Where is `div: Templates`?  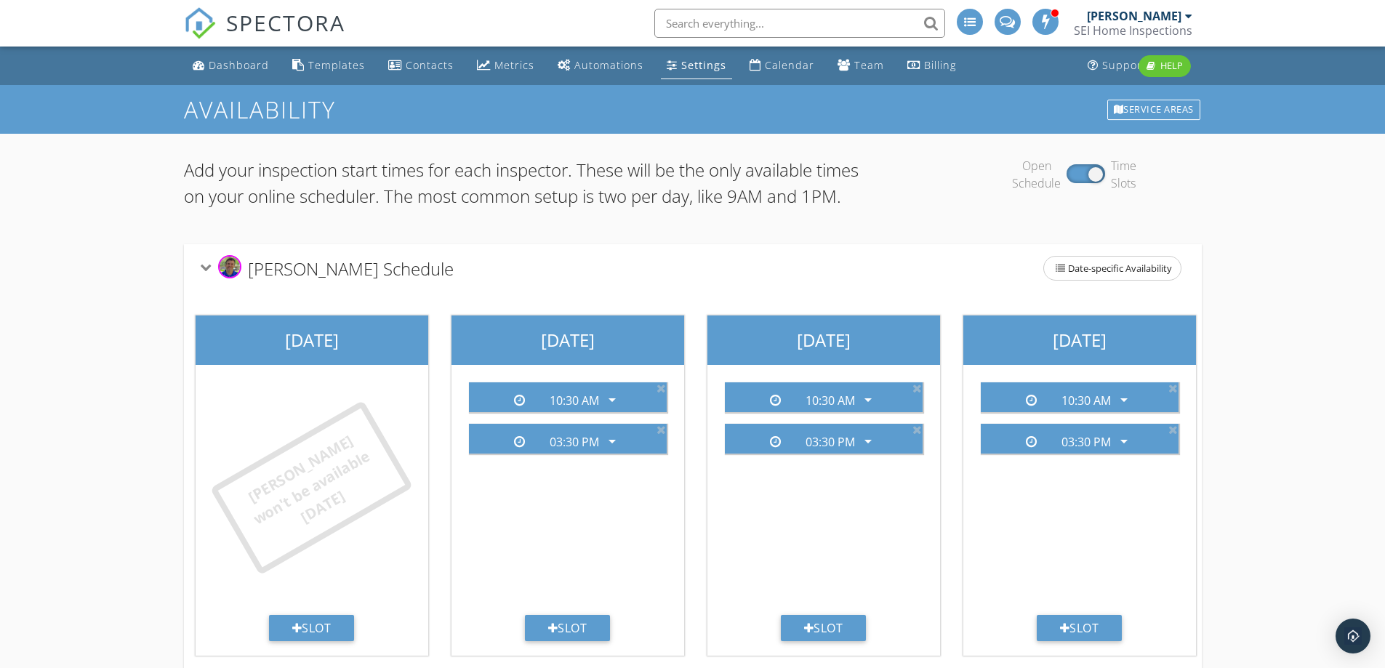
div: Templates is located at coordinates (337, 65).